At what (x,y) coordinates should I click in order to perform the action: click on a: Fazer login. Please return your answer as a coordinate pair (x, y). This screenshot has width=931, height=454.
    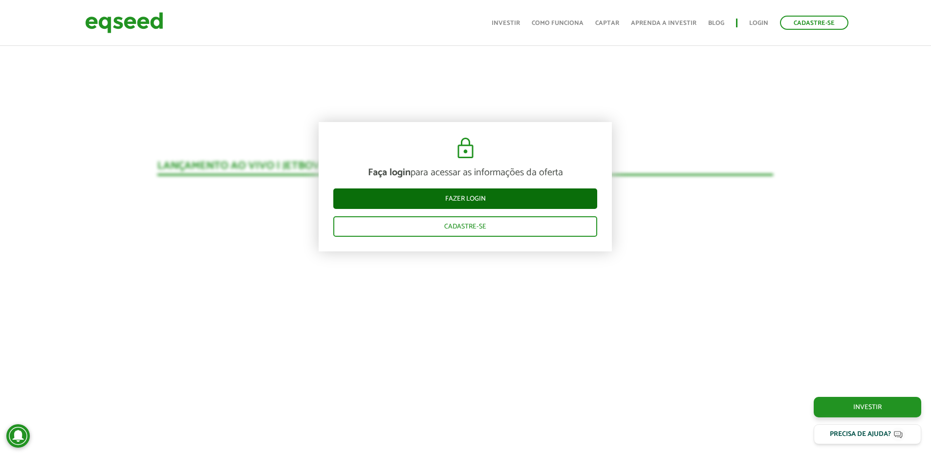
    Looking at the image, I should click on (465, 199).